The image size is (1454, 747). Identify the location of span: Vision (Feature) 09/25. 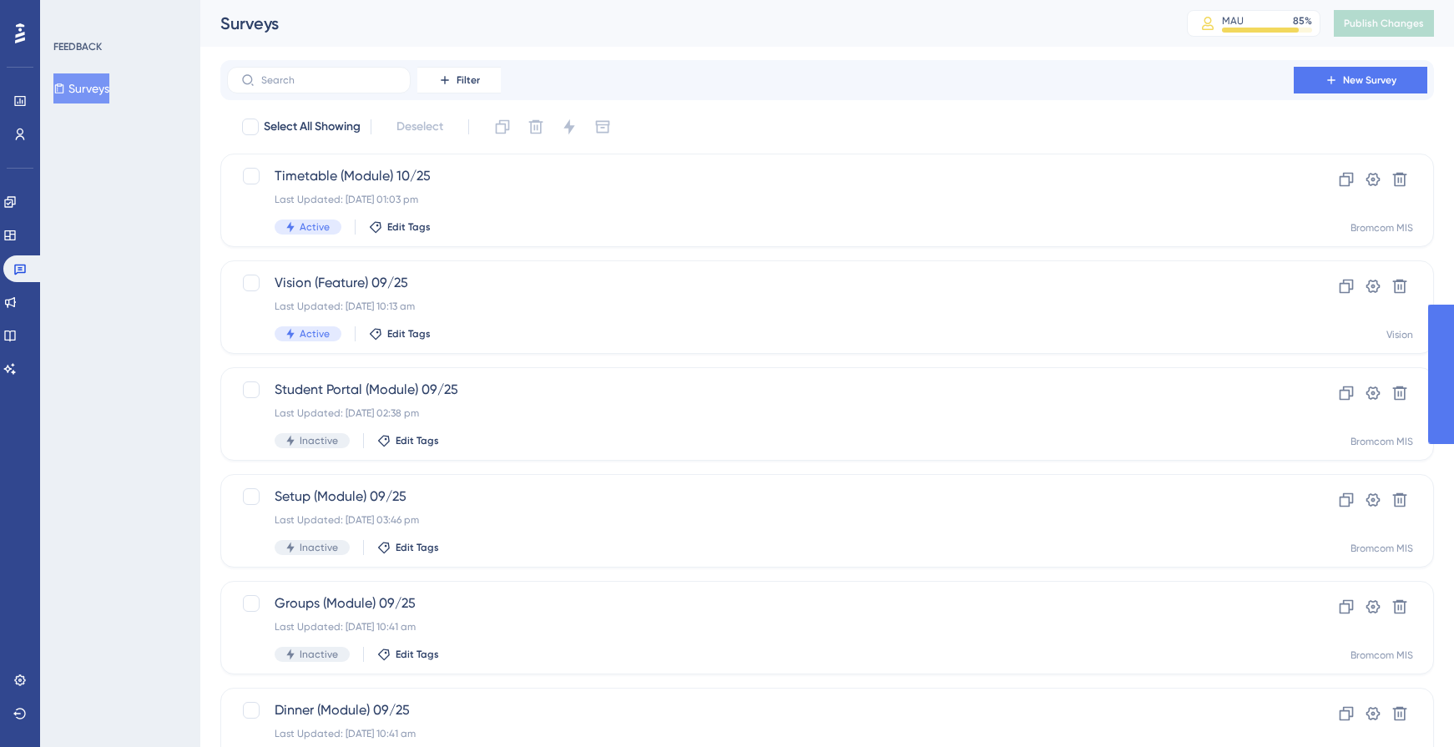
(760, 283).